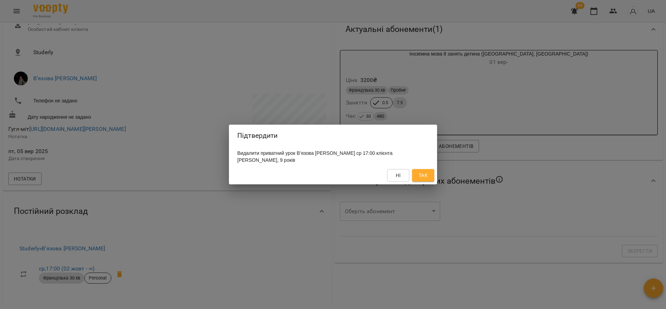  Describe the element at coordinates (423, 175) in the screenshot. I see `button: Так` at that location.